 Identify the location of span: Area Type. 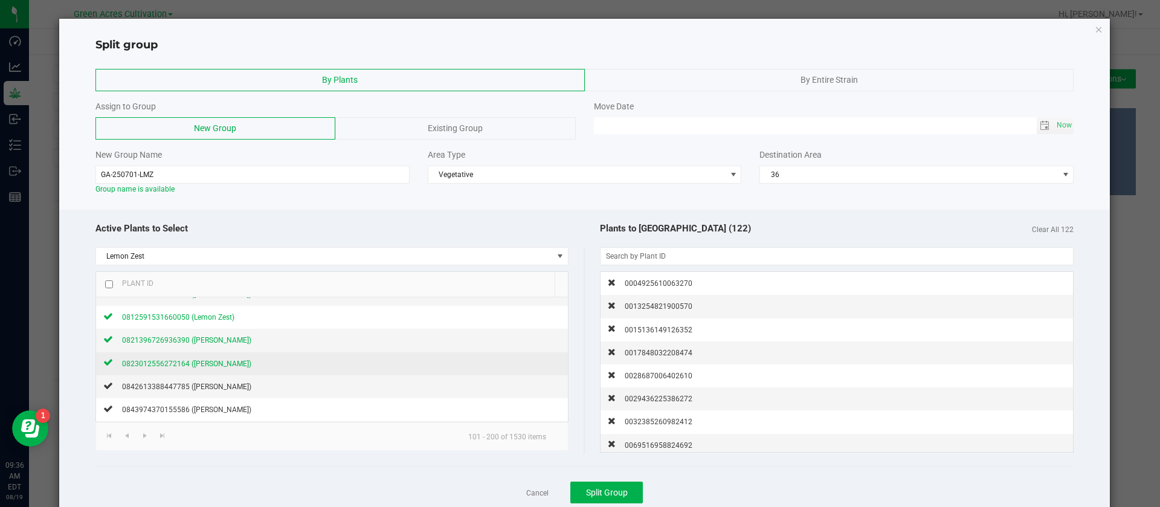
(446, 155).